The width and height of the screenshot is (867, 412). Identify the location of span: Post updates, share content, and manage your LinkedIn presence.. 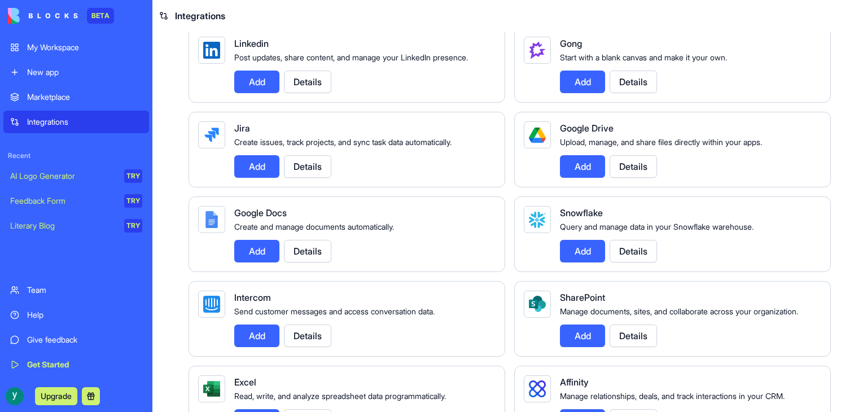
(351, 57).